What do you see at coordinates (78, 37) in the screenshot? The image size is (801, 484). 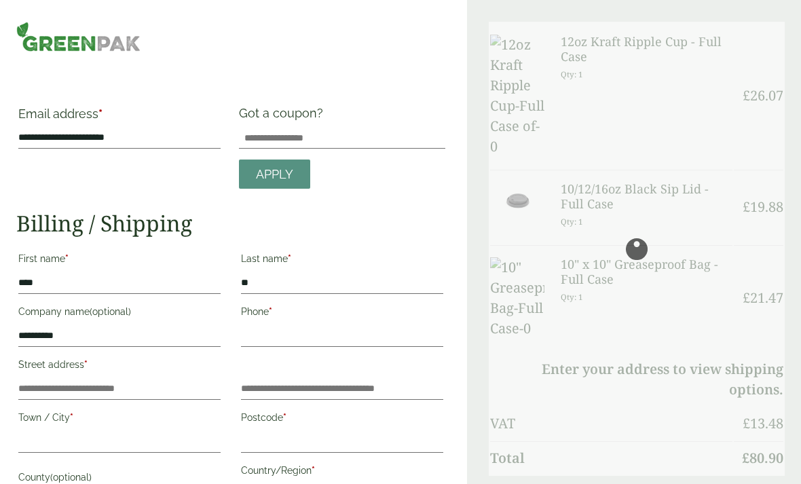 I see `img: GreenPak Supplies` at bounding box center [78, 37].